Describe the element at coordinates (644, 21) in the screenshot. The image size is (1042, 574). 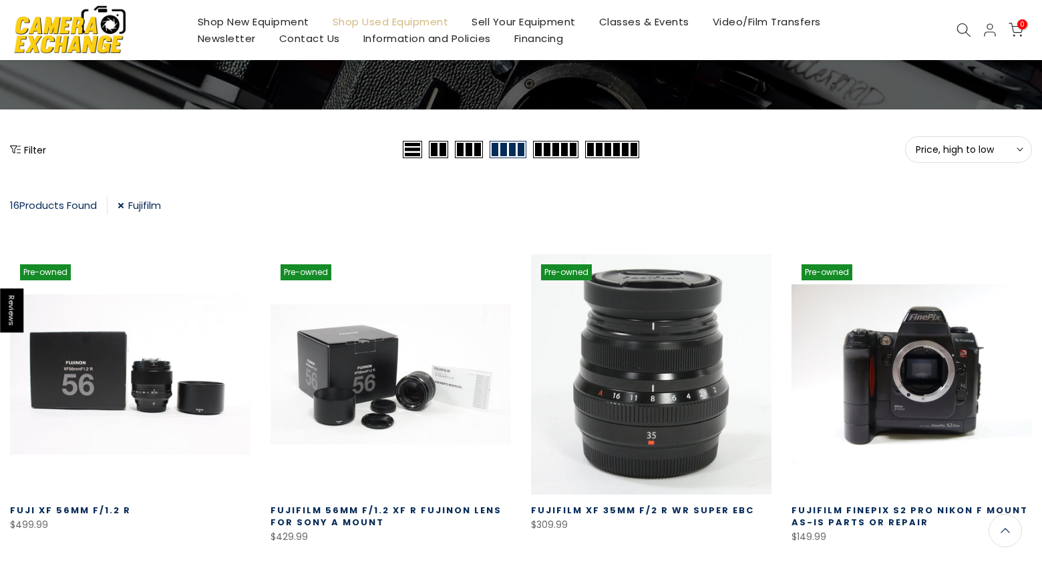
I see `a: Classes & Events` at that location.